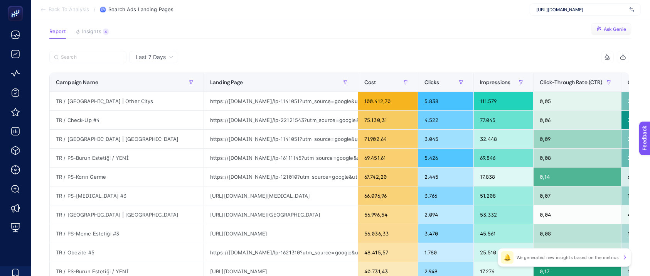 The height and width of the screenshot is (276, 650). I want to click on div: 32.448, so click(503, 139).